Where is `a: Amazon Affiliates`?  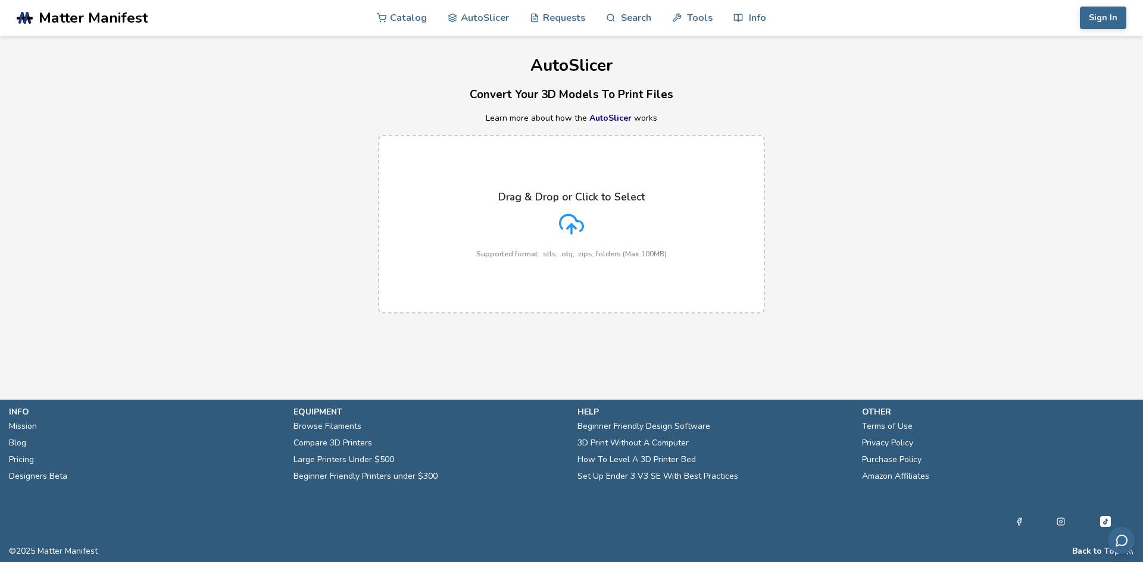 a: Amazon Affiliates is located at coordinates (895, 477).